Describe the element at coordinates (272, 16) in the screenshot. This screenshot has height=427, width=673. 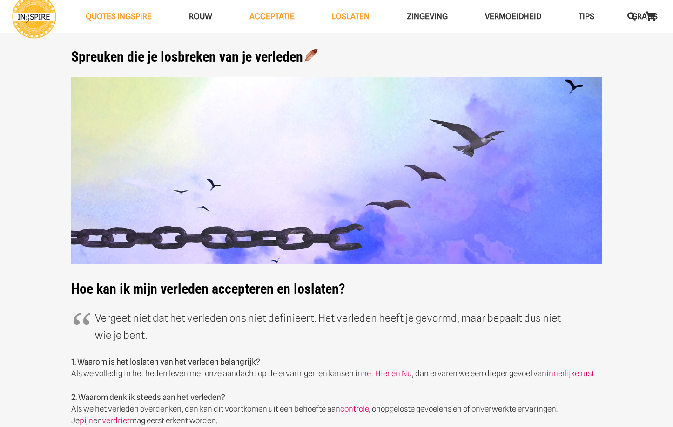
I see `span: Acceptatie` at that location.